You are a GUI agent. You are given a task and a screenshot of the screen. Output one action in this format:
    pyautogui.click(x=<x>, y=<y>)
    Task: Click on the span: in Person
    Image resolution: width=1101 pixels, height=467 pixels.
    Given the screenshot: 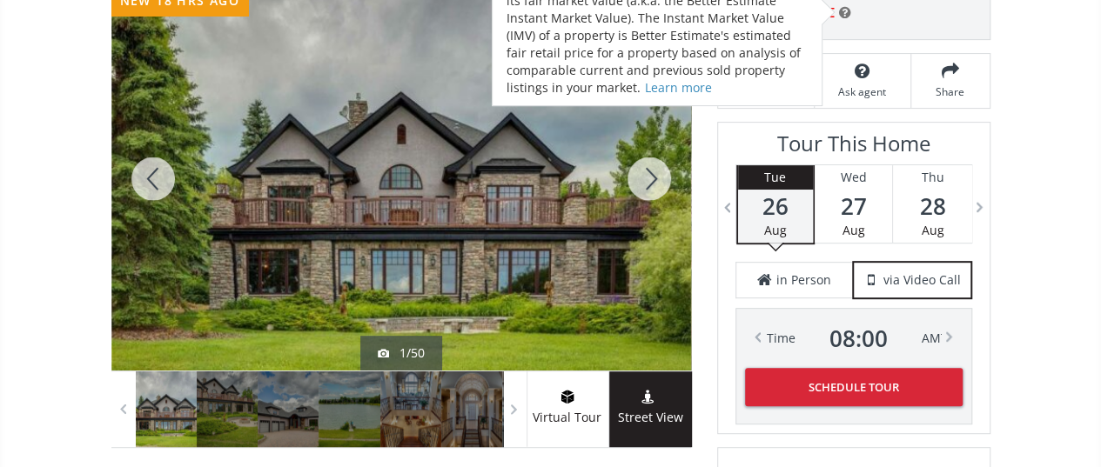 What is the action you would take?
    pyautogui.click(x=803, y=280)
    